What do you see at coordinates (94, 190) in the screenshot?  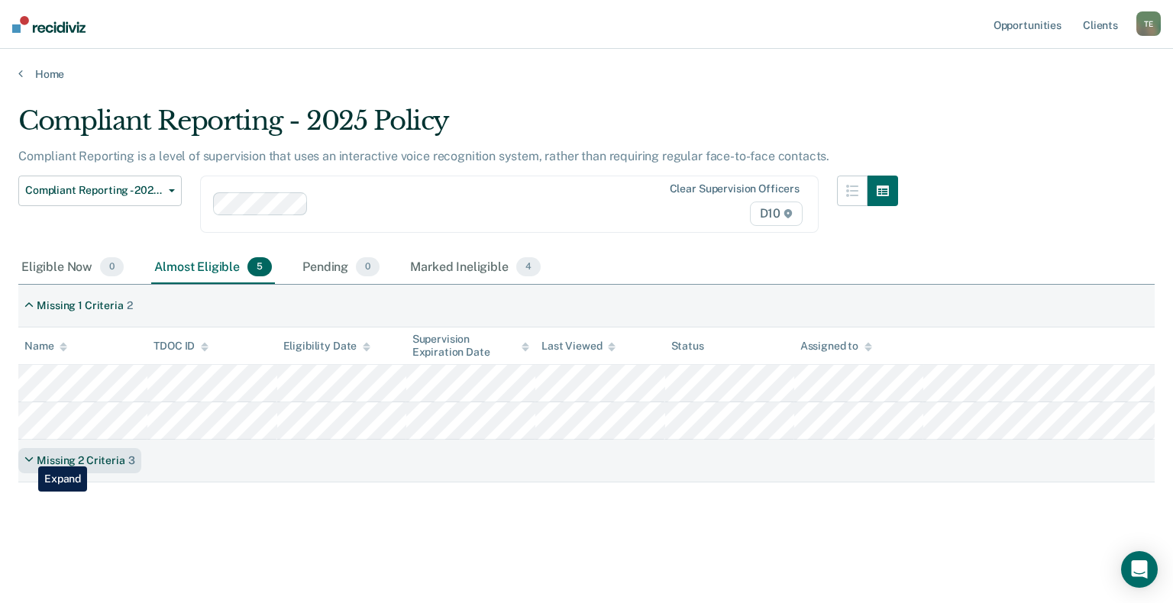 I see `span: Compliant Reporting - 2025 Policy` at bounding box center [94, 190].